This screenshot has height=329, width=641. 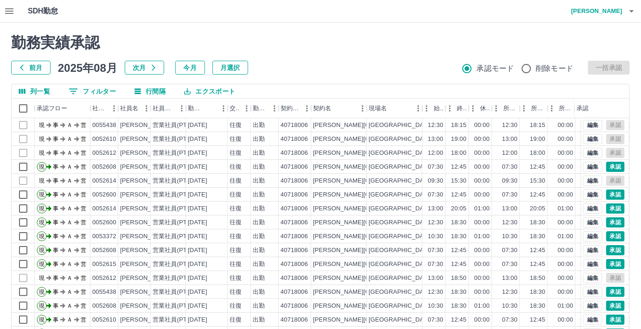 I want to click on div: 交通費, so click(x=235, y=108).